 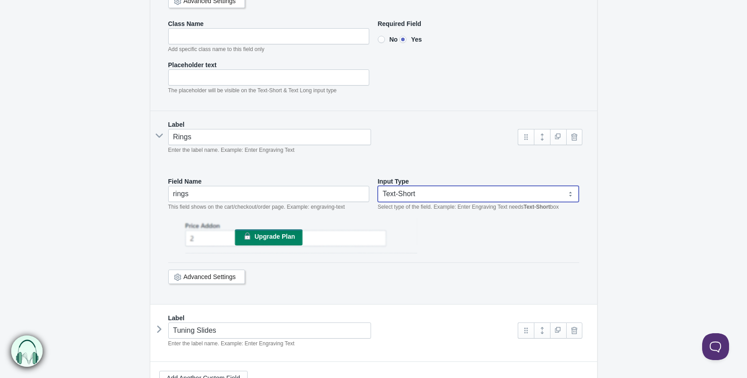 I want to click on img: bxm.png, so click(x=26, y=352).